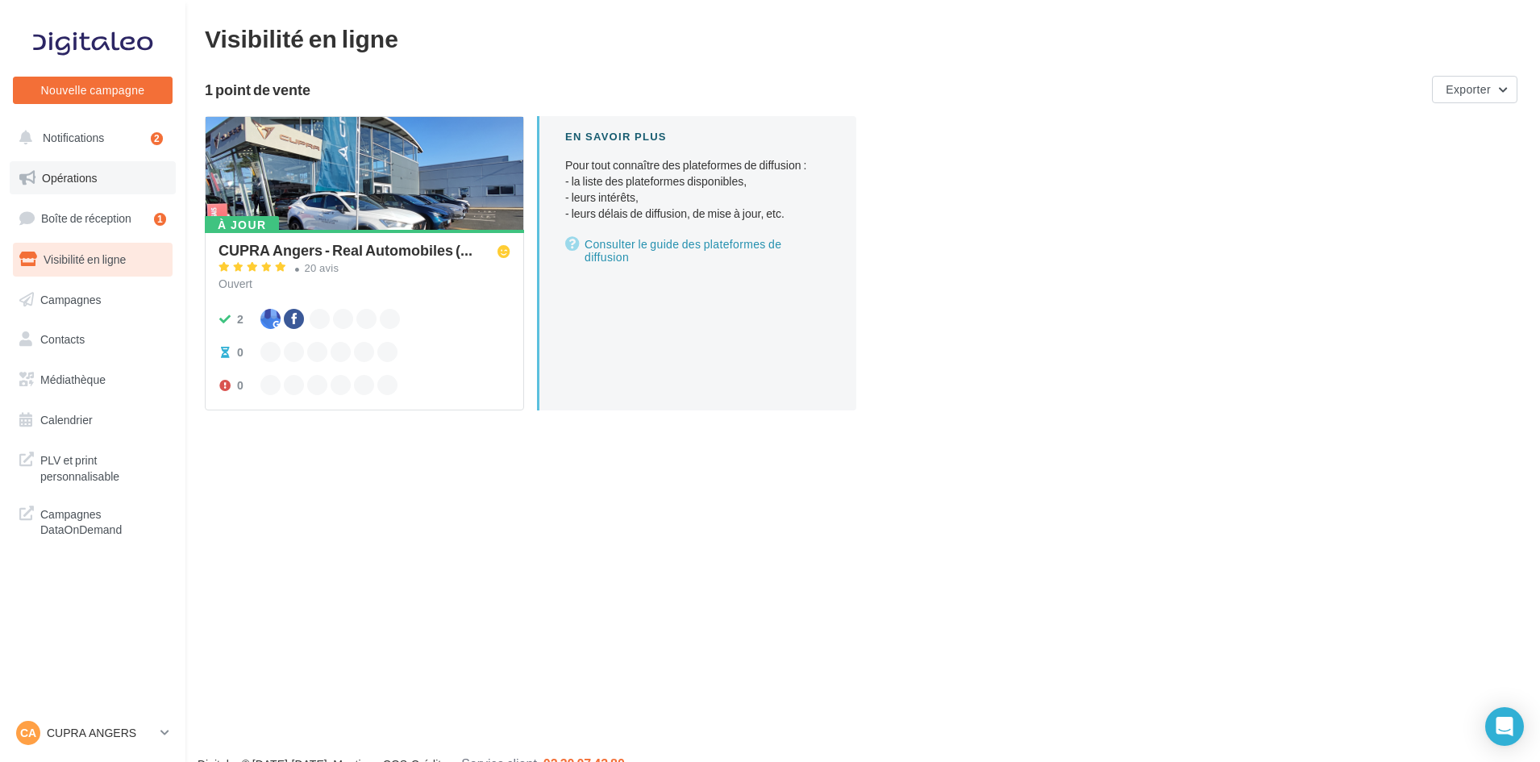 The width and height of the screenshot is (1540, 762). What do you see at coordinates (103, 466) in the screenshot?
I see `span: PLV et print personnalisable` at bounding box center [103, 466].